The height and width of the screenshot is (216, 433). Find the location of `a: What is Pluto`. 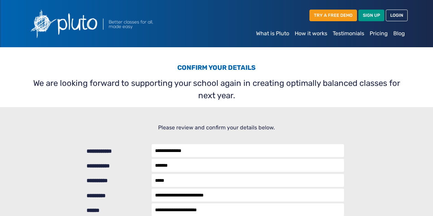

a: What is Pluto is located at coordinates (273, 34).